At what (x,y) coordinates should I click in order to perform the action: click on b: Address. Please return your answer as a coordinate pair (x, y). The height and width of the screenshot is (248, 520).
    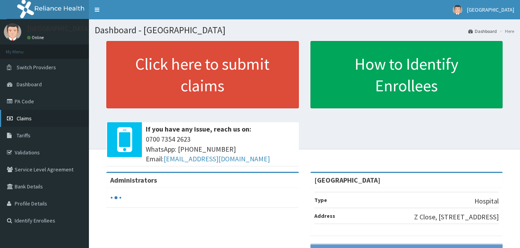
    Looking at the image, I should click on (325, 216).